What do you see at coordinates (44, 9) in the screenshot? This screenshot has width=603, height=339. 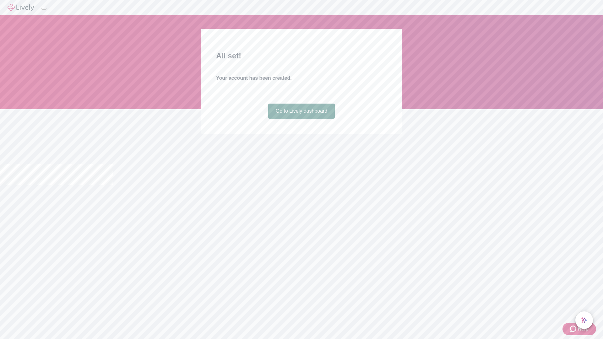 I see `button: Log out` at bounding box center [44, 9].